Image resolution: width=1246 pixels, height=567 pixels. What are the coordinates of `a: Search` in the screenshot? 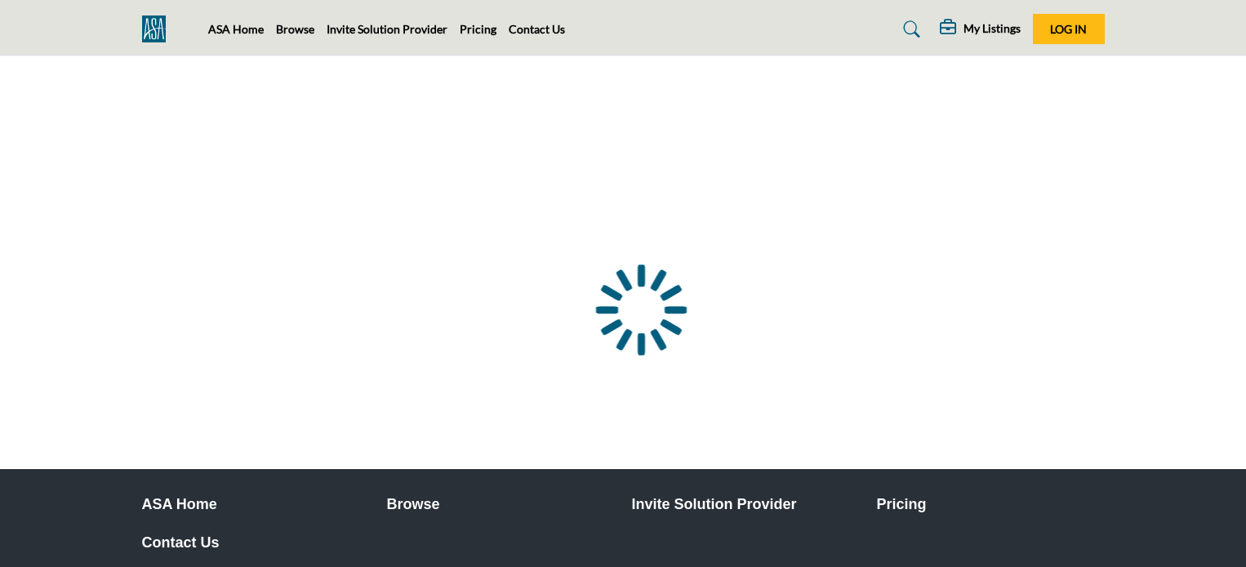 It's located at (909, 29).